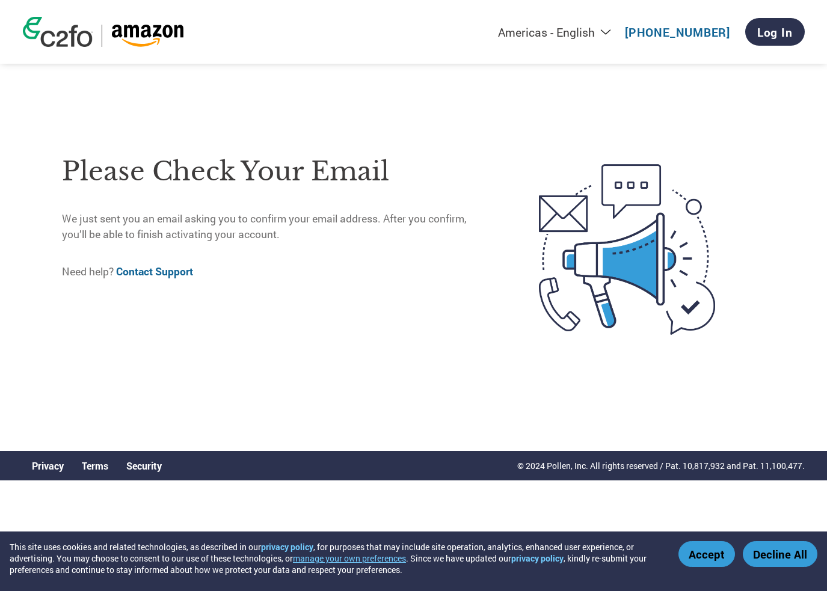 The height and width of the screenshot is (591, 827). Describe the element at coordinates (349, 558) in the screenshot. I see `button: manage your own preferences` at that location.